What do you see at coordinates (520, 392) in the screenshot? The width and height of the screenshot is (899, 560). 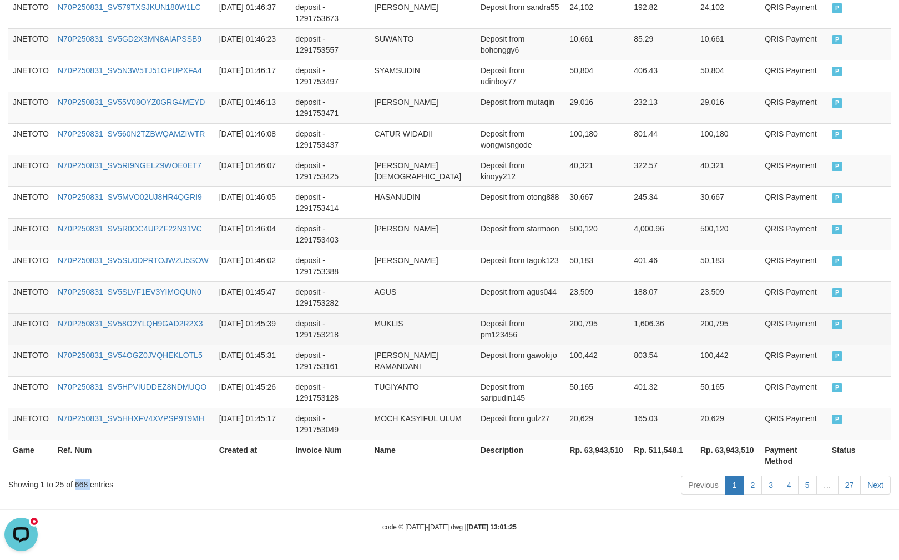 I see `td: Deposit from saripudin145` at bounding box center [520, 392].